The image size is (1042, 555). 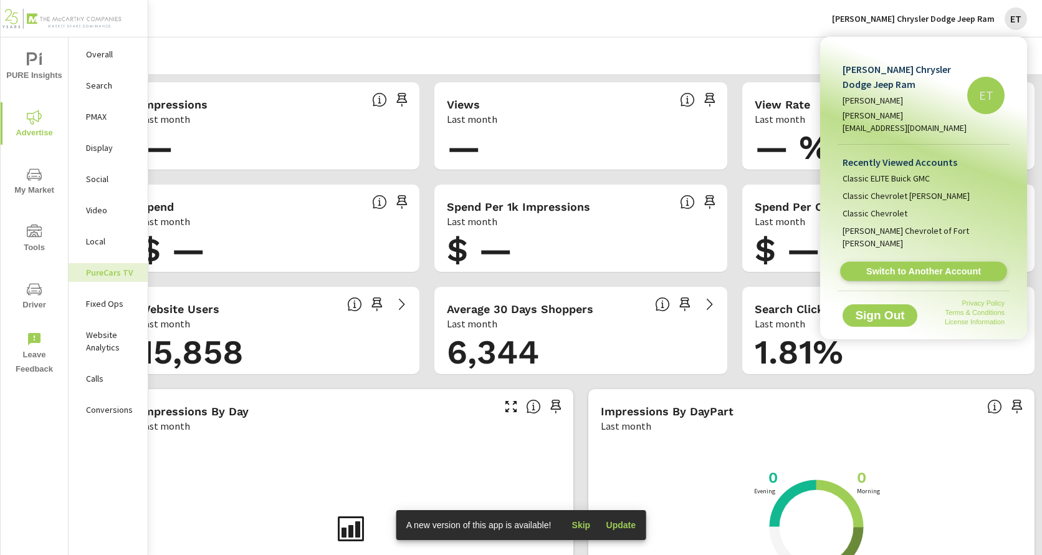 What do you see at coordinates (923, 271) in the screenshot?
I see `span: Switch to Another Account` at bounding box center [923, 271].